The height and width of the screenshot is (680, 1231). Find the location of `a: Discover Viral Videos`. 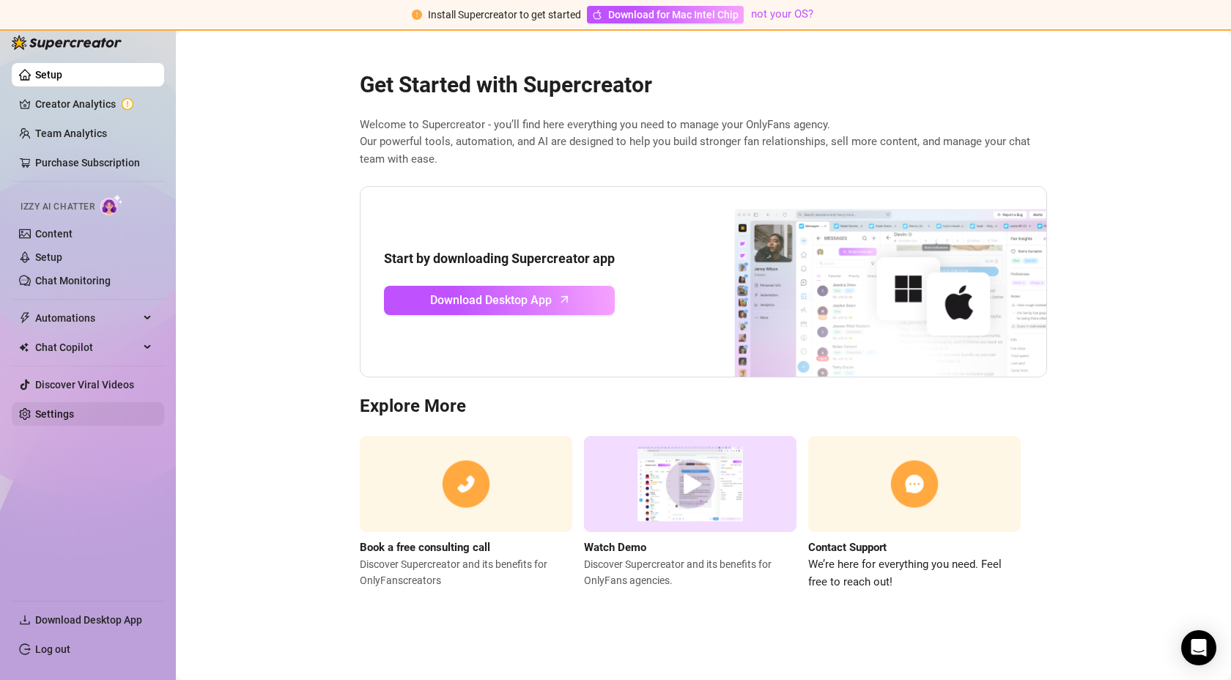

a: Discover Viral Videos is located at coordinates (84, 385).